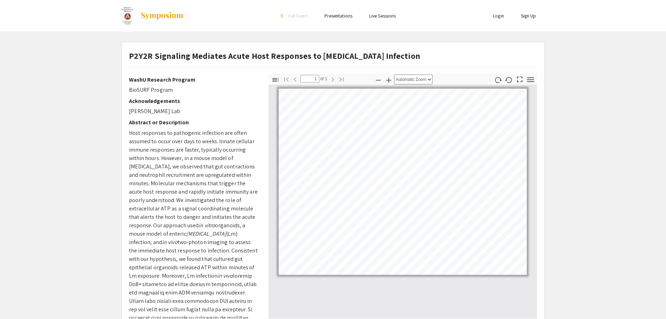  What do you see at coordinates (530, 79) in the screenshot?
I see `button: Tools` at bounding box center [530, 79].